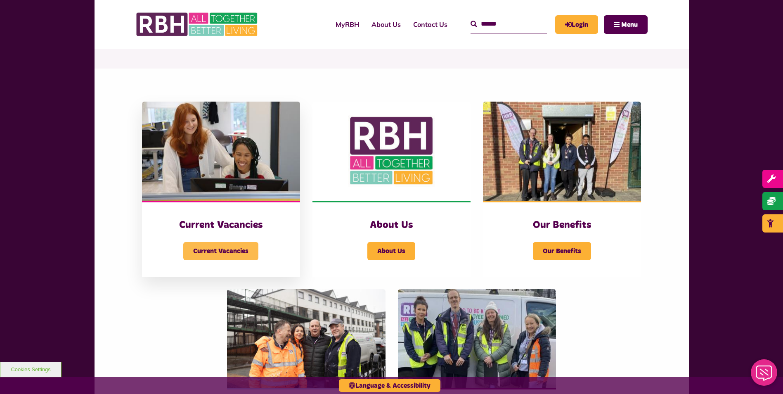  Describe the element at coordinates (390, 385) in the screenshot. I see `button: Language & Accessibility` at that location.